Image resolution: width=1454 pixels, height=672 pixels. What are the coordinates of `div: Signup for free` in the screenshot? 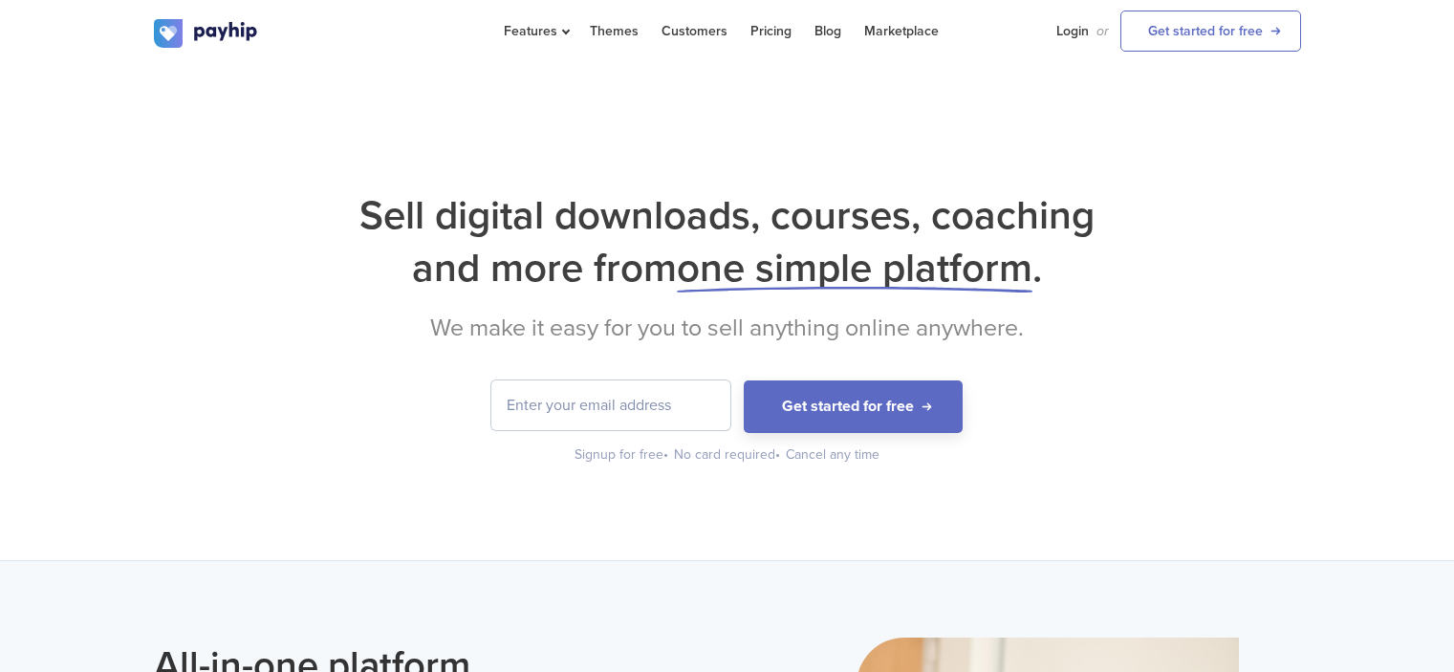 It's located at (622, 455).